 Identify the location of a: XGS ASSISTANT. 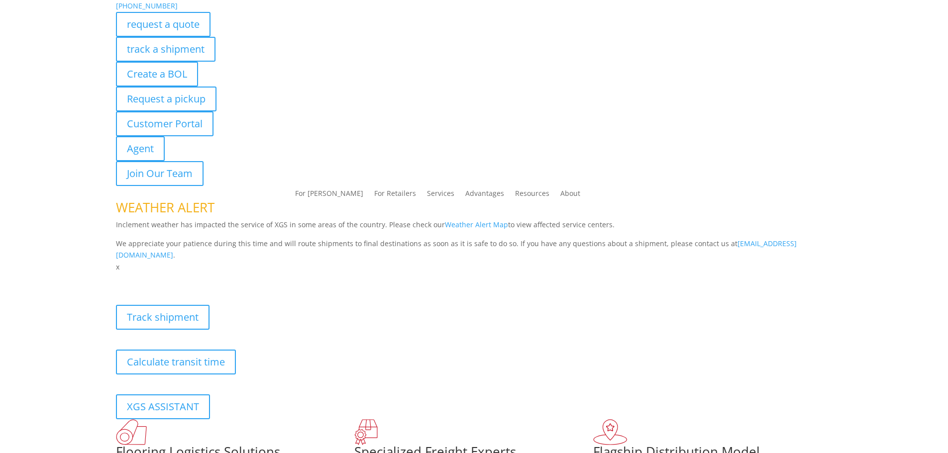
(163, 407).